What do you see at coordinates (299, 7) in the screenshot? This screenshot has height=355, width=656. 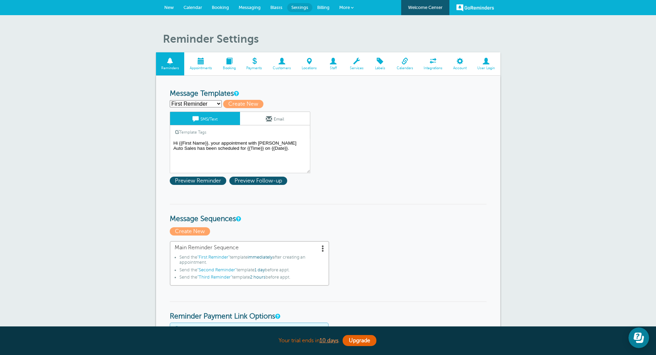 I see `span: Settings` at bounding box center [299, 7].